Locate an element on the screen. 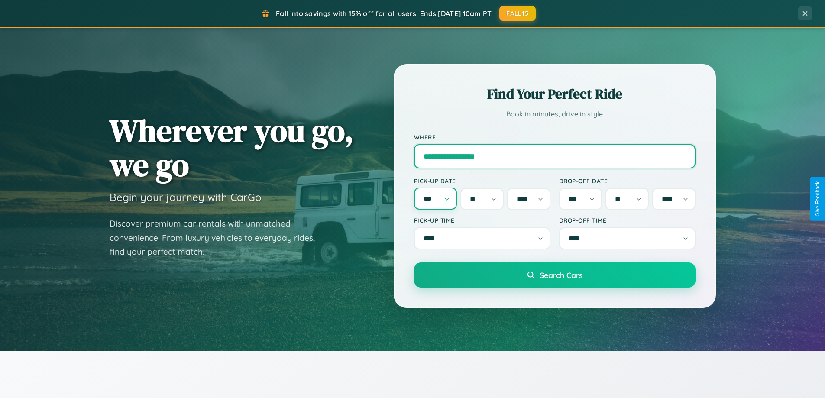  button: FALL15 is located at coordinates (518, 13).